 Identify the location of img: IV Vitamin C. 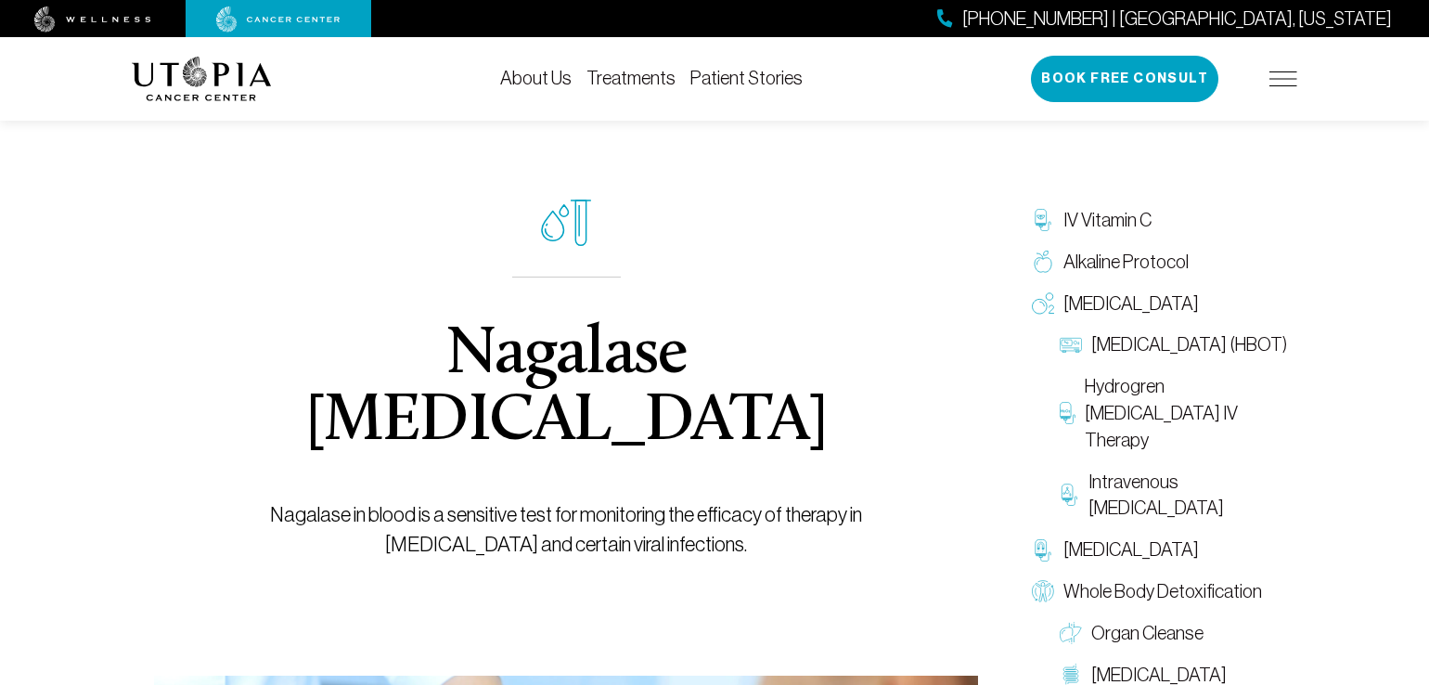
(1043, 220).